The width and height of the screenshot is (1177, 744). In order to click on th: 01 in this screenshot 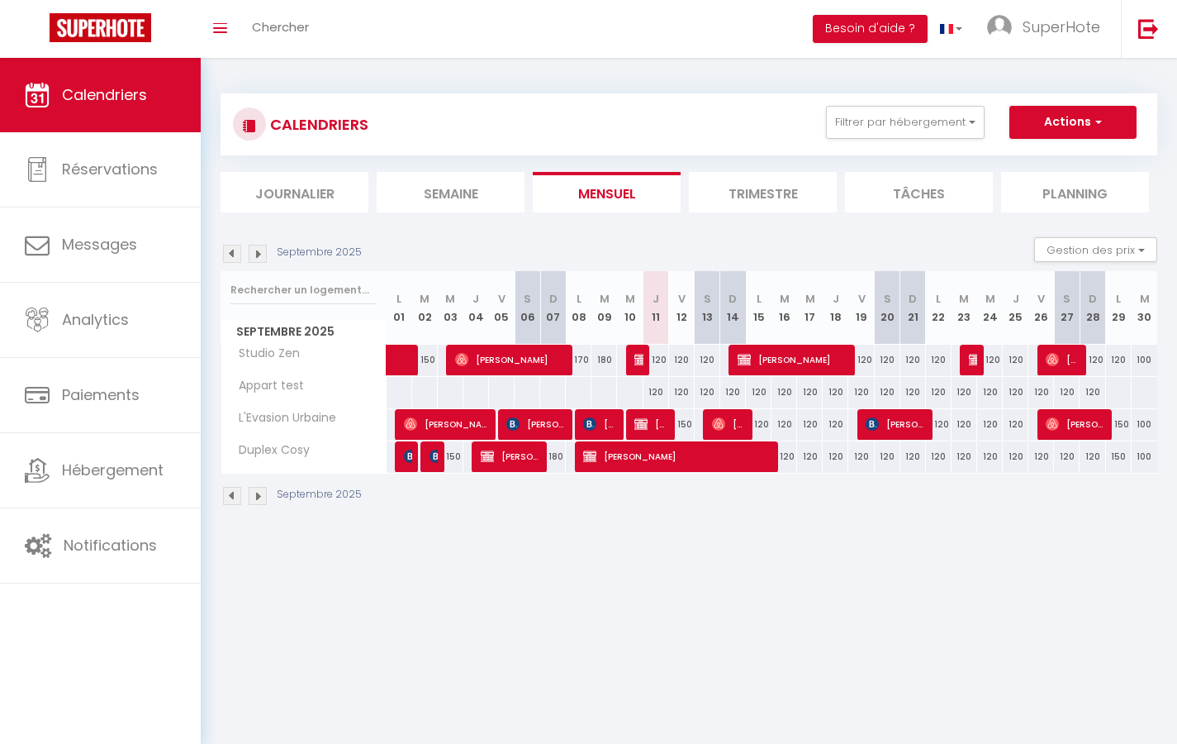, I will do `click(399, 307)`.